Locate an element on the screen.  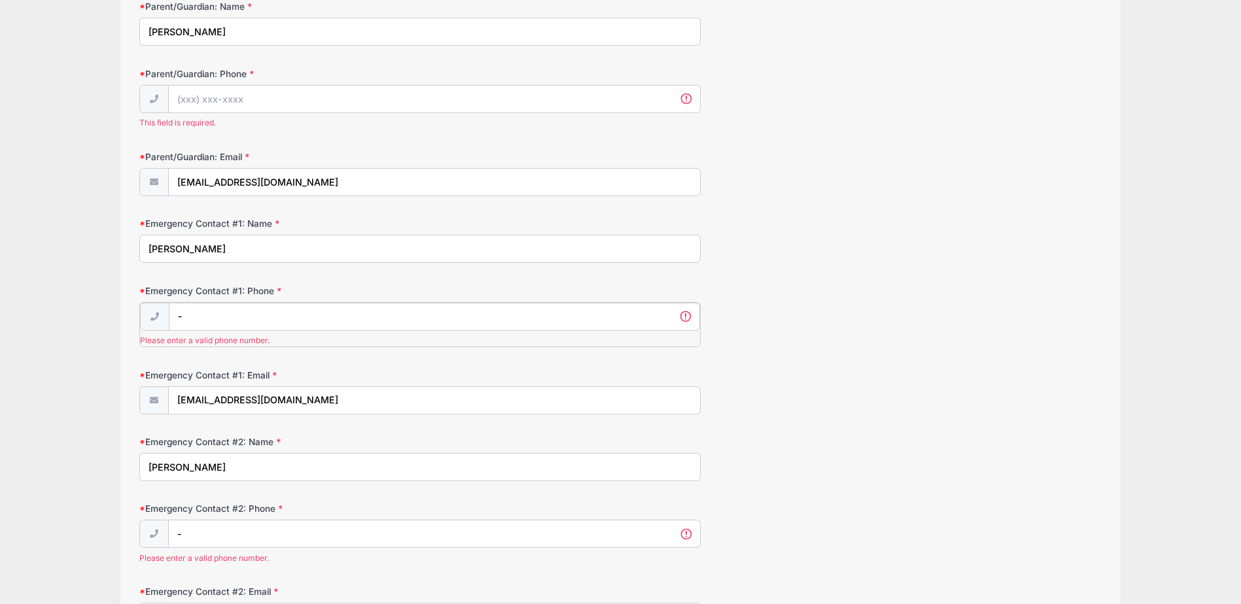
label: Emergency Contact #1: Email is located at coordinates (300, 375).